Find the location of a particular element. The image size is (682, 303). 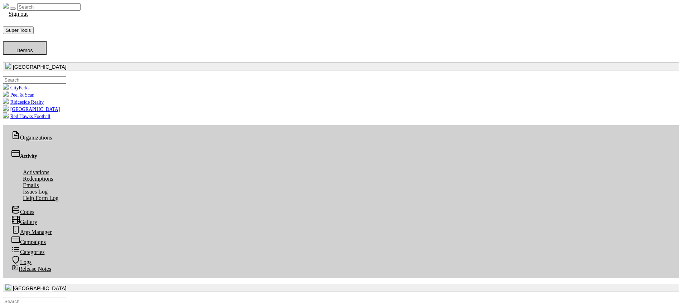

a: Codes is located at coordinates (23, 212).